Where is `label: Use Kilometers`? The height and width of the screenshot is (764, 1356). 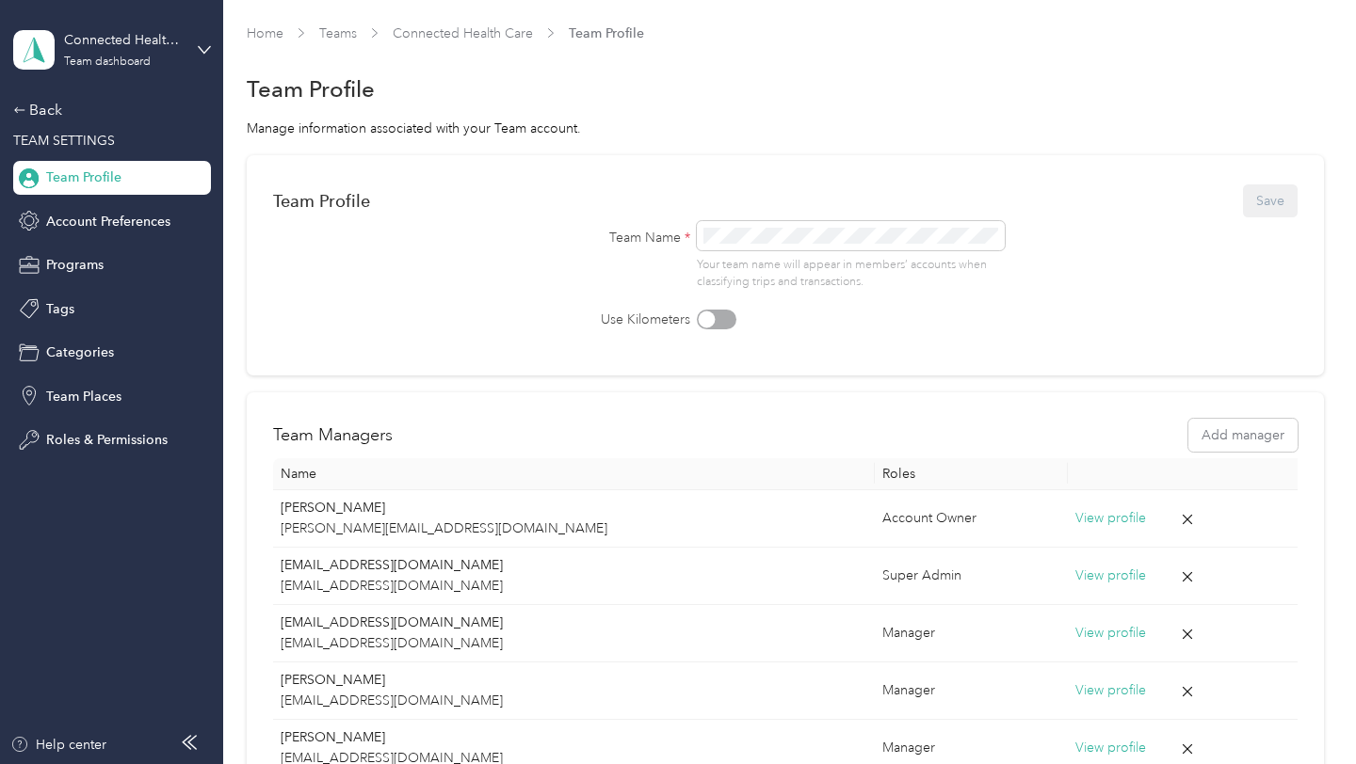 label: Use Kilometers is located at coordinates (606, 319).